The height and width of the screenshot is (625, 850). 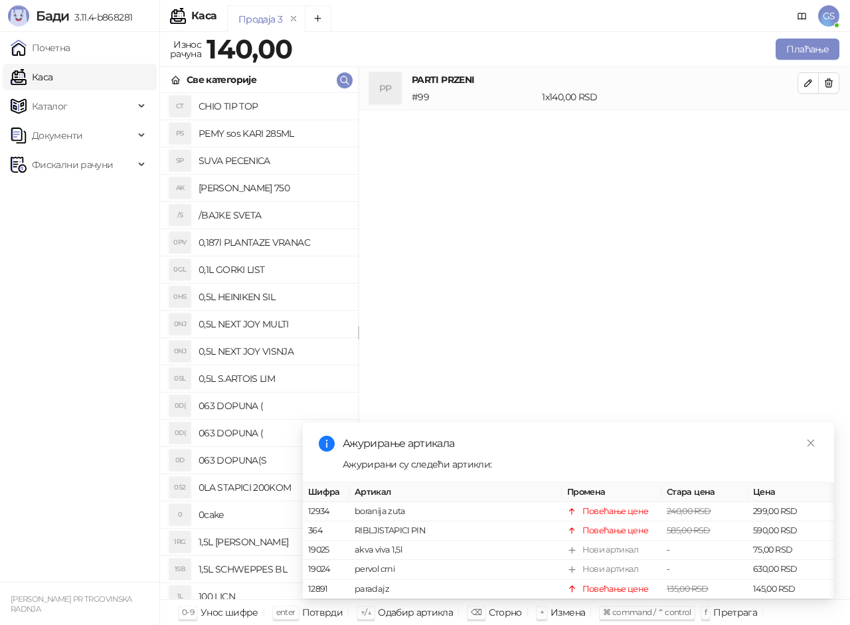 I want to click on a: Документација, so click(x=803, y=16).